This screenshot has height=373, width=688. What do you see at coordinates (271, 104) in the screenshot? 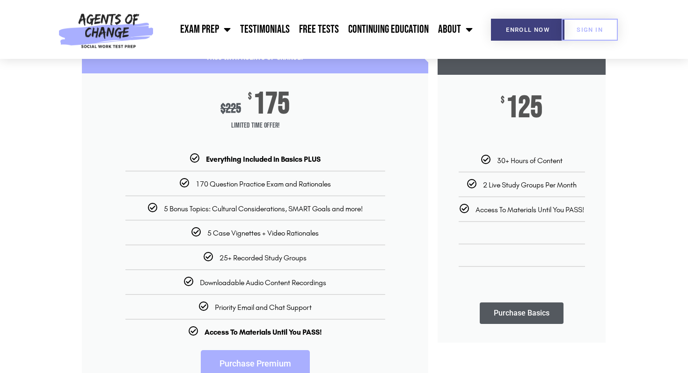
I see `span: 175` at bounding box center [271, 104].